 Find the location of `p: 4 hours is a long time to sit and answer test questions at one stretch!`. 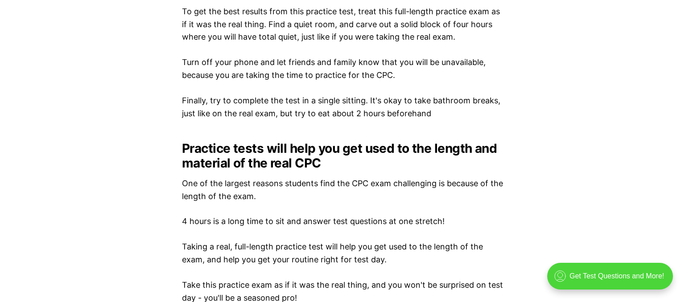

p: 4 hours is a long time to sit and answer test questions at one stretch! is located at coordinates (343, 222).